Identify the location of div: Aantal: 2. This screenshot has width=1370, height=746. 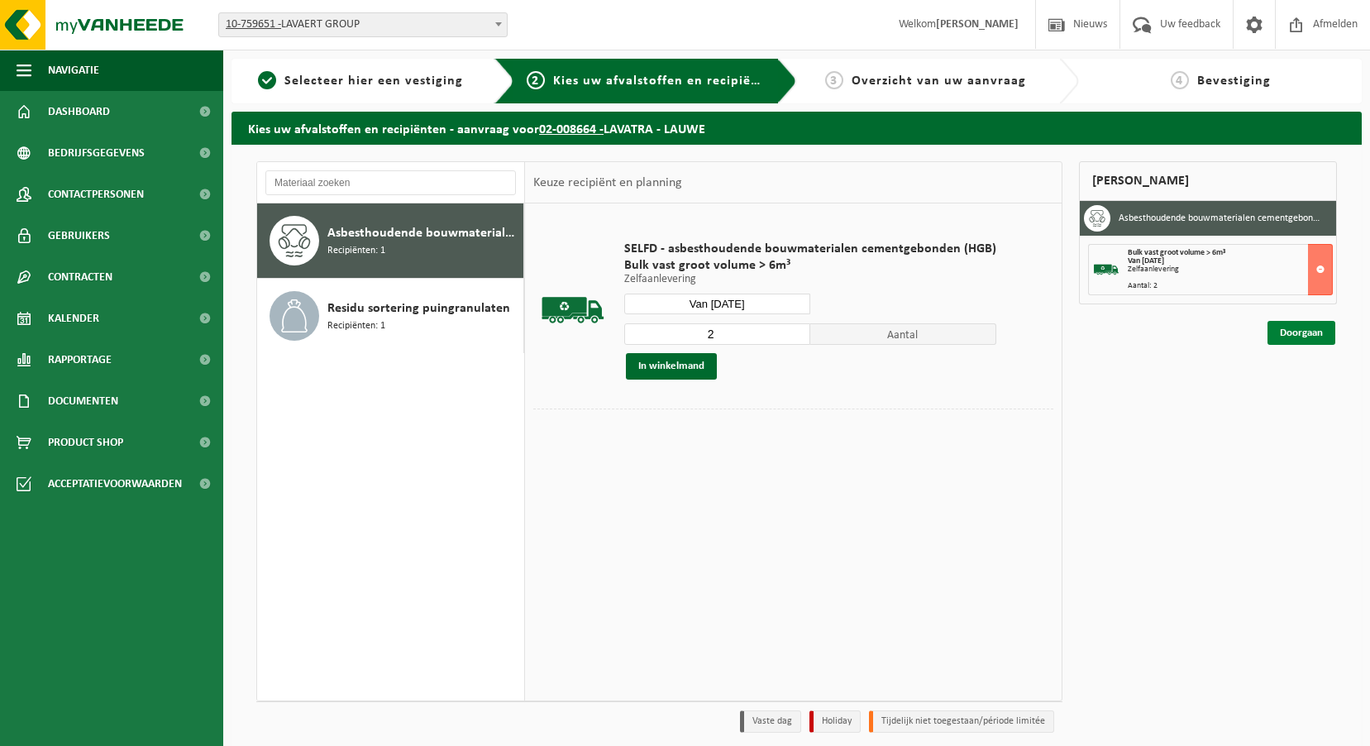
(1230, 286).